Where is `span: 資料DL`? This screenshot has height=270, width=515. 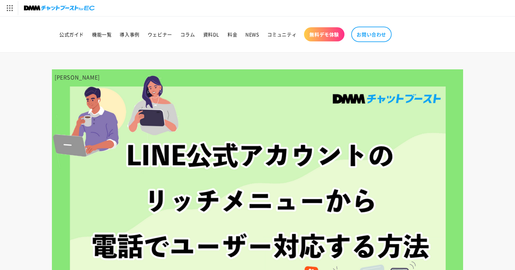
span: 資料DL is located at coordinates (211, 34).